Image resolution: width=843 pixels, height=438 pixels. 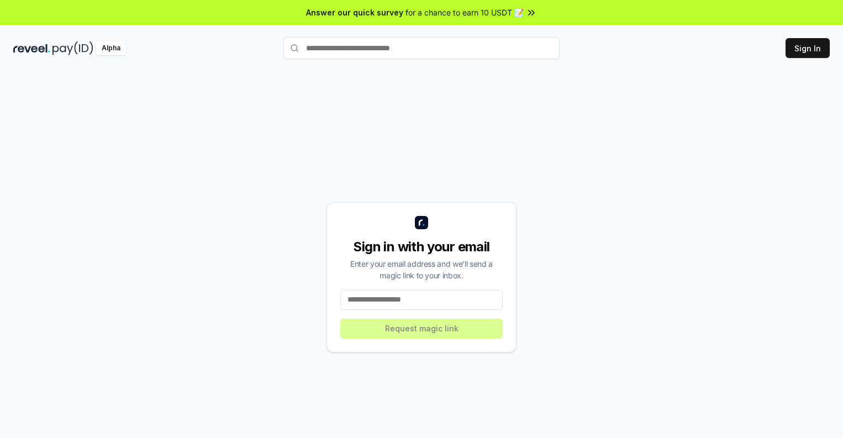 What do you see at coordinates (422, 223) in the screenshot?
I see `img: logo_small` at bounding box center [422, 223].